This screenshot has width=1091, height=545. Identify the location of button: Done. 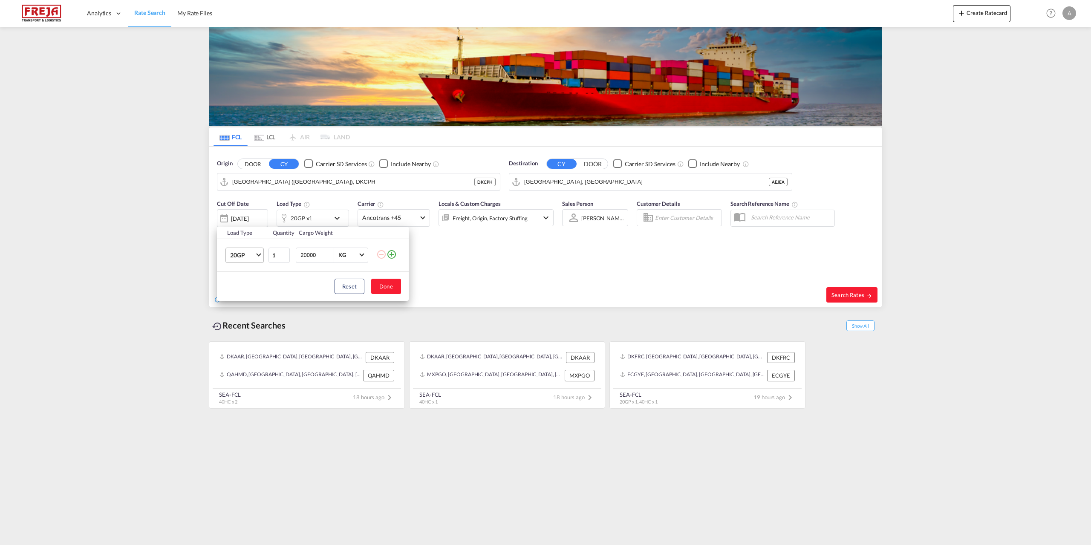
(386, 286).